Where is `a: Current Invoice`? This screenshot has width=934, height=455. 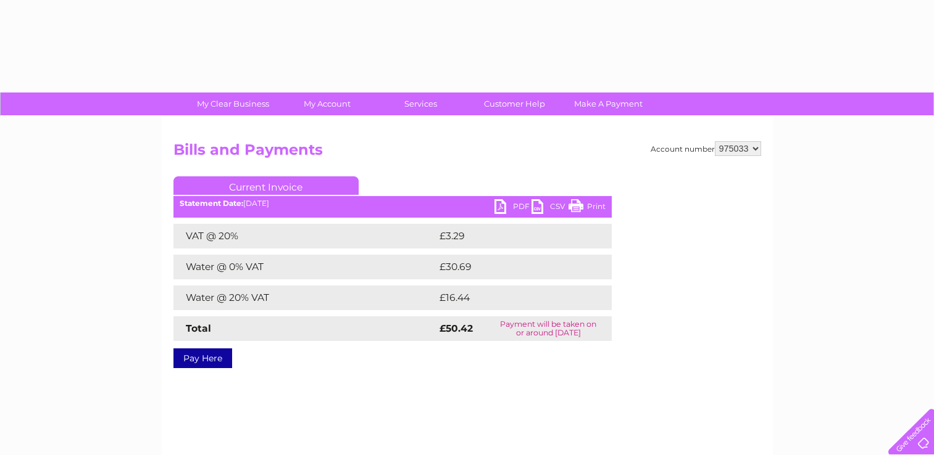
a: Current Invoice is located at coordinates (266, 186).